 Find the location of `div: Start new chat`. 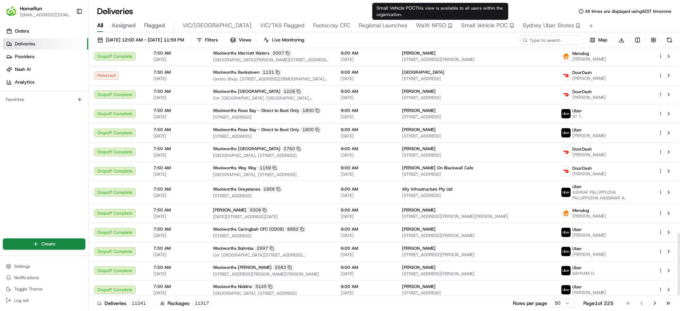

div: Start new chat is located at coordinates (74, 71).